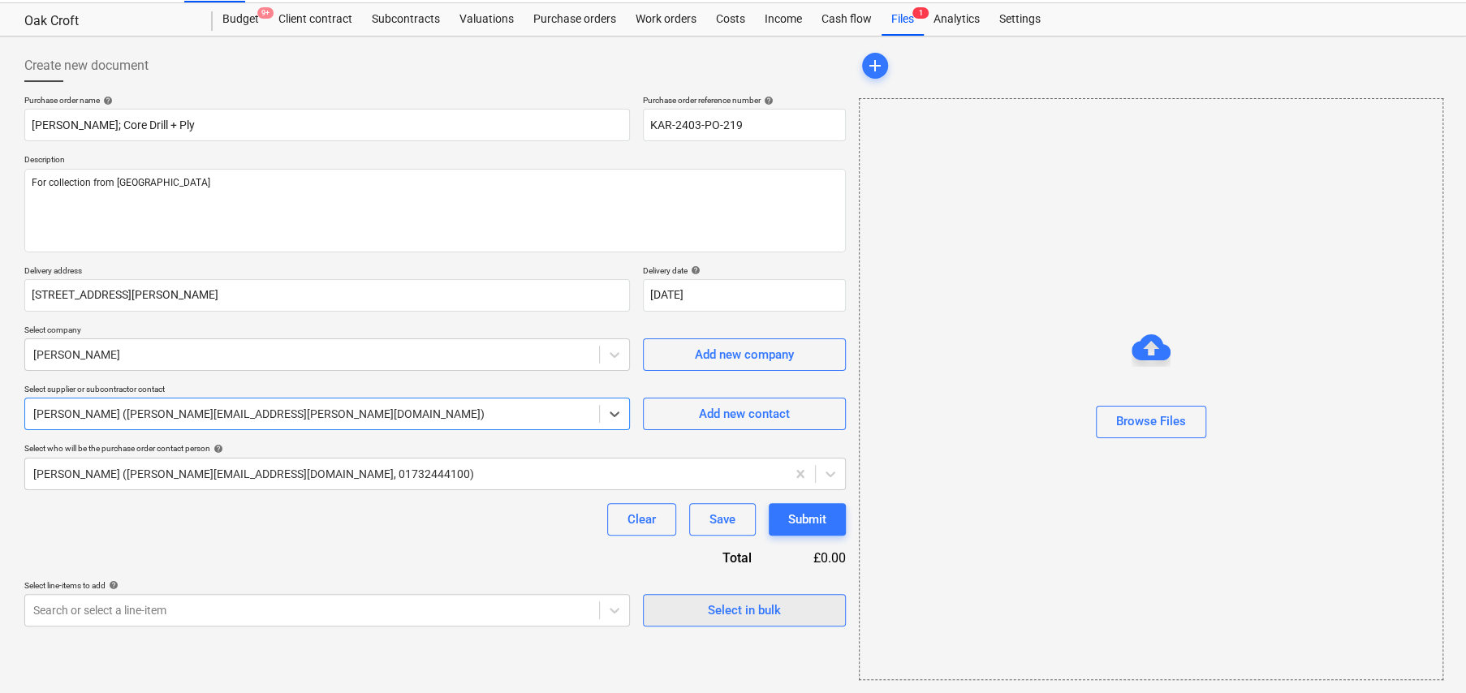  What do you see at coordinates (745, 611) in the screenshot?
I see `button: Select in bulk` at bounding box center [745, 611].